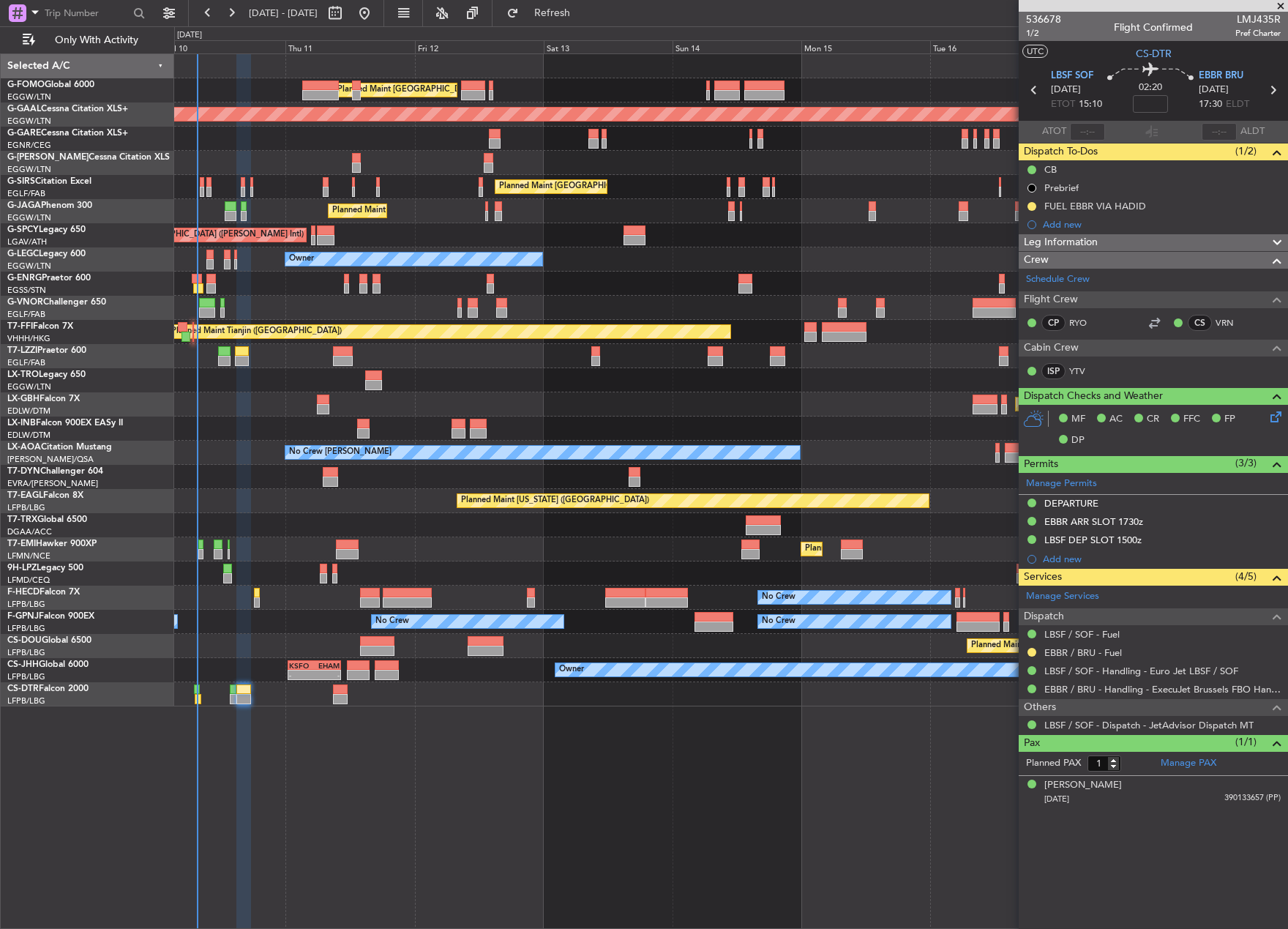 The image size is (1288, 929). Describe the element at coordinates (87, 41) in the screenshot. I see `button: Only With Activity` at that location.